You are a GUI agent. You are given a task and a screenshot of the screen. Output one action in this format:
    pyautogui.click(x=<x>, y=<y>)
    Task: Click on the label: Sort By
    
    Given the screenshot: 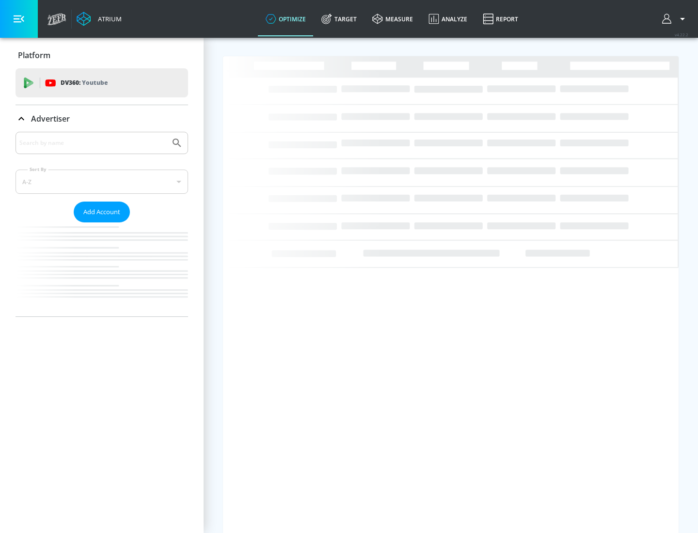 What is the action you would take?
    pyautogui.click(x=38, y=169)
    